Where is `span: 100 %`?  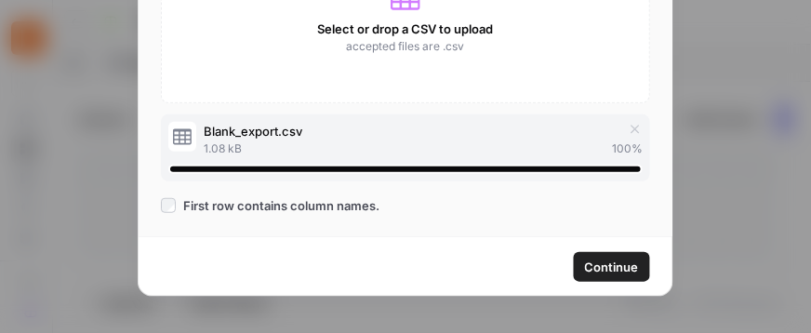
span: 100 % is located at coordinates (627, 149).